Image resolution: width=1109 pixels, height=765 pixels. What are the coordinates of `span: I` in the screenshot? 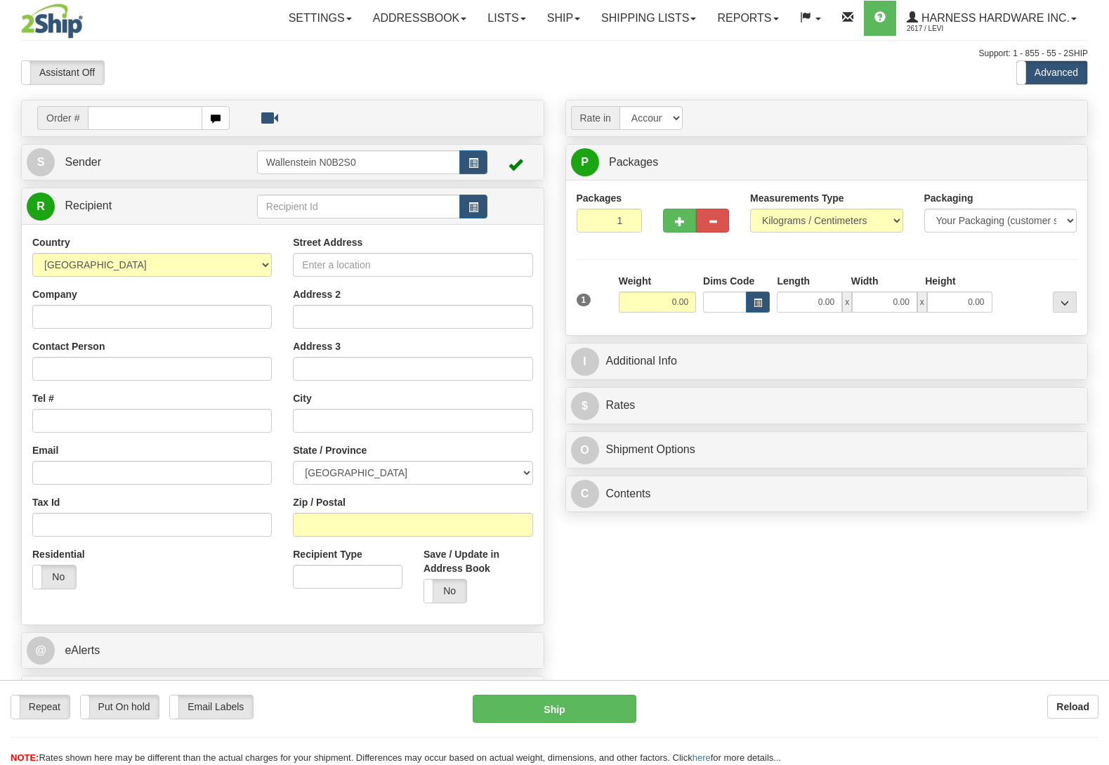 It's located at (585, 362).